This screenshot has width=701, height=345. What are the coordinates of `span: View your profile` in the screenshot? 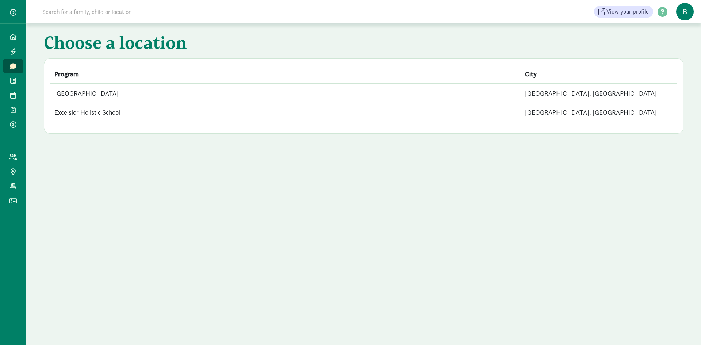 It's located at (628, 12).